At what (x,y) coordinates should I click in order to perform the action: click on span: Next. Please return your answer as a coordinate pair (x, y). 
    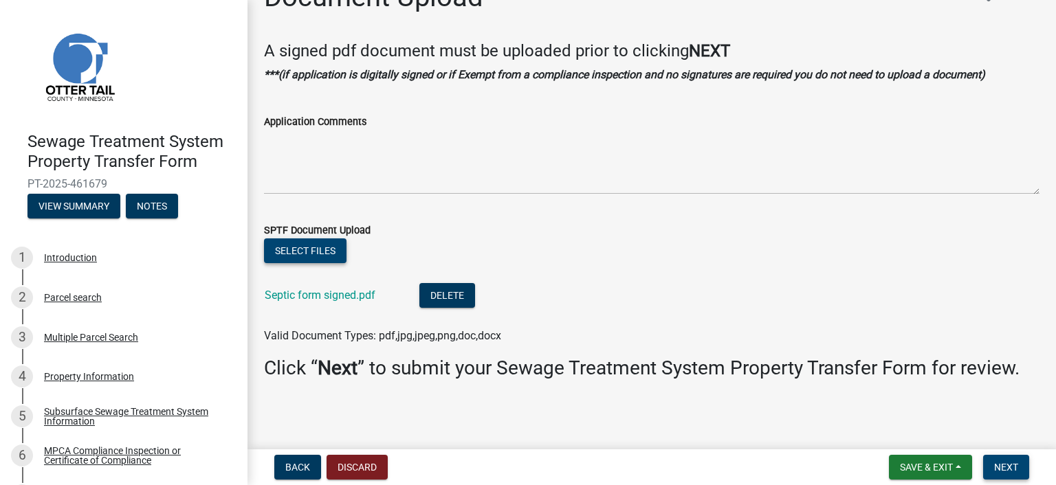
    Looking at the image, I should click on (1006, 468).